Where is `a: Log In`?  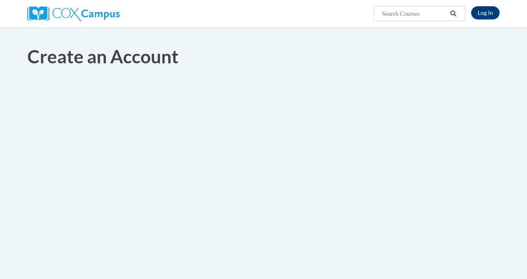
a: Log In is located at coordinates (485, 13).